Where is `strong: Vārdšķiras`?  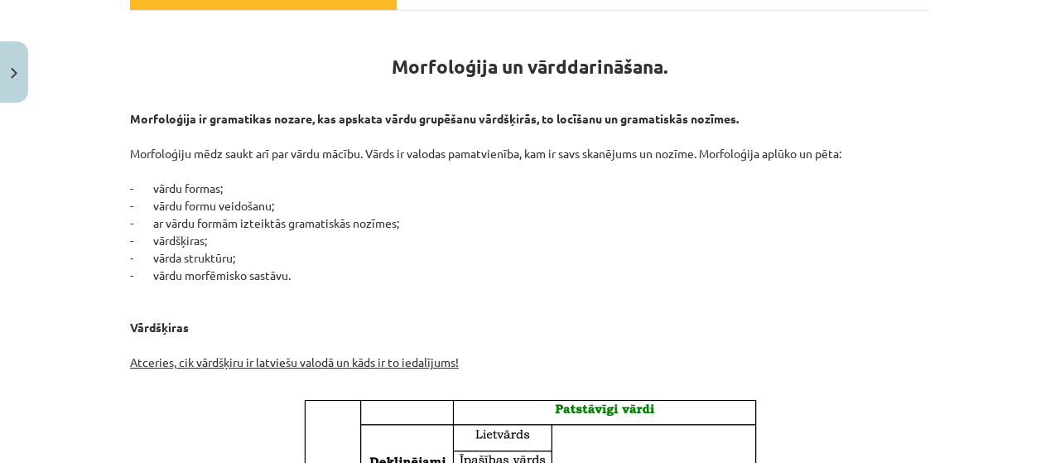
strong: Vārdšķiras is located at coordinates (159, 318).